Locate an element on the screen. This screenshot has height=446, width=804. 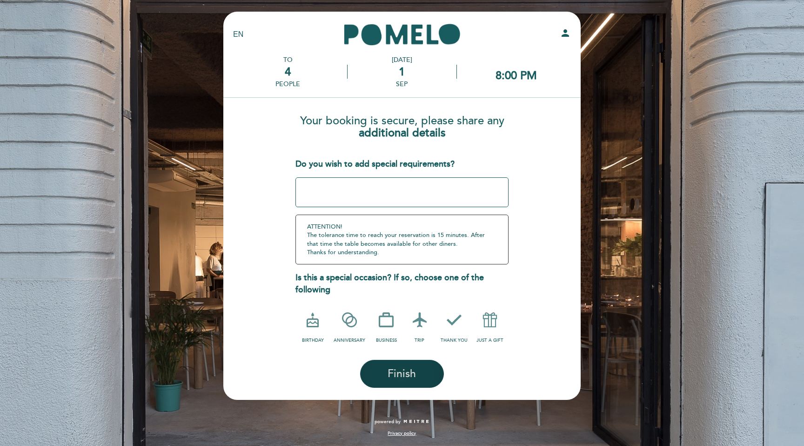
img: MEITRE is located at coordinates (416, 421).